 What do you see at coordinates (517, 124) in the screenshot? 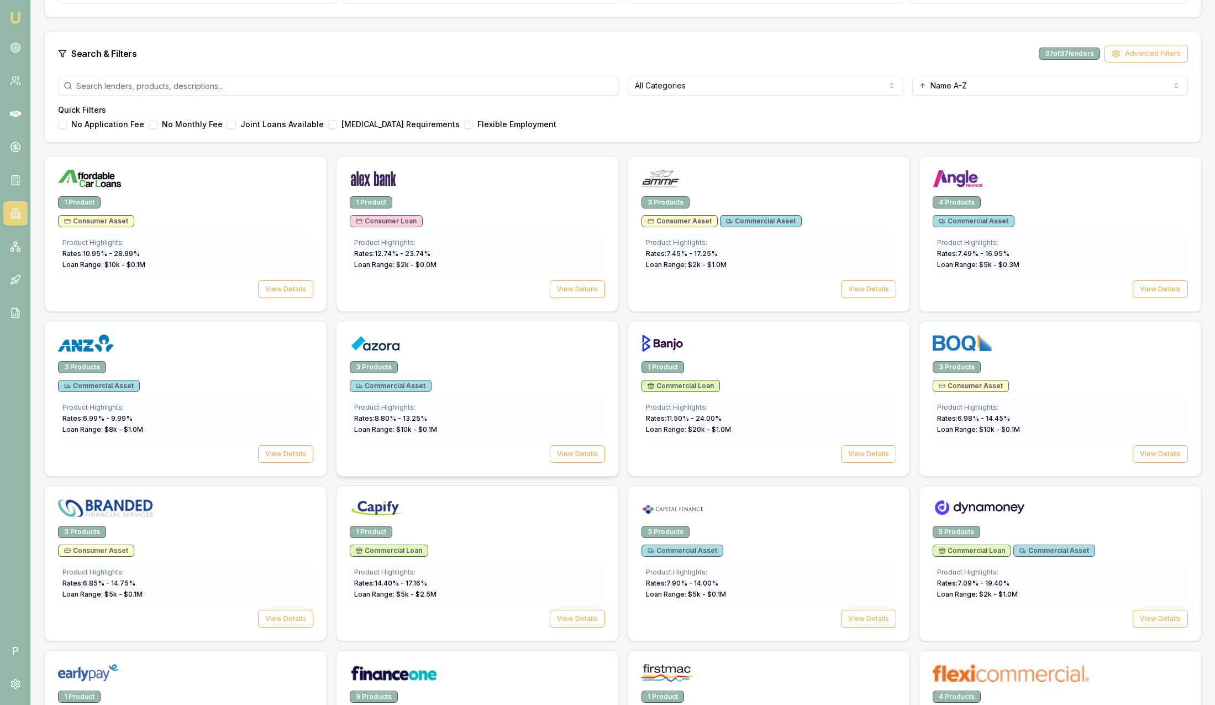
I see `label: Flexible Employment` at bounding box center [517, 124].